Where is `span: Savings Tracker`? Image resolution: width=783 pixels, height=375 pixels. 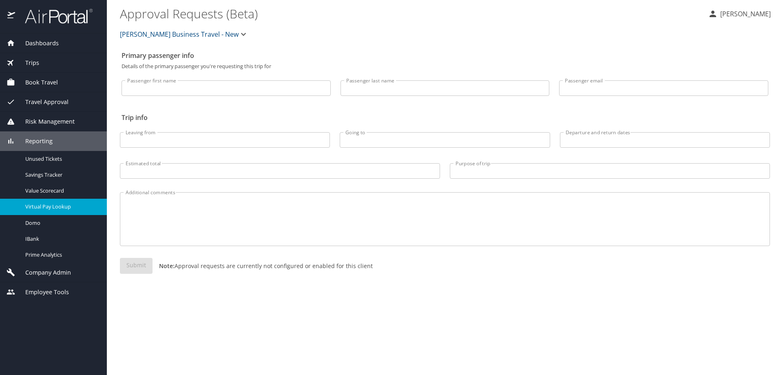 span: Savings Tracker is located at coordinates (61, 175).